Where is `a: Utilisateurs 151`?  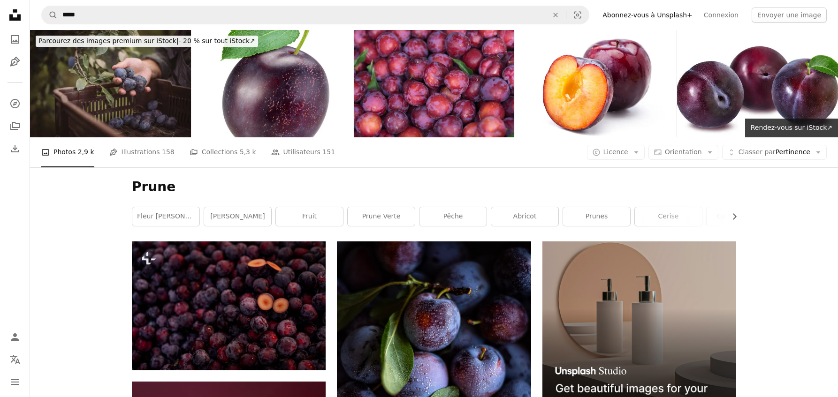
a: Utilisateurs 151 is located at coordinates (303, 153).